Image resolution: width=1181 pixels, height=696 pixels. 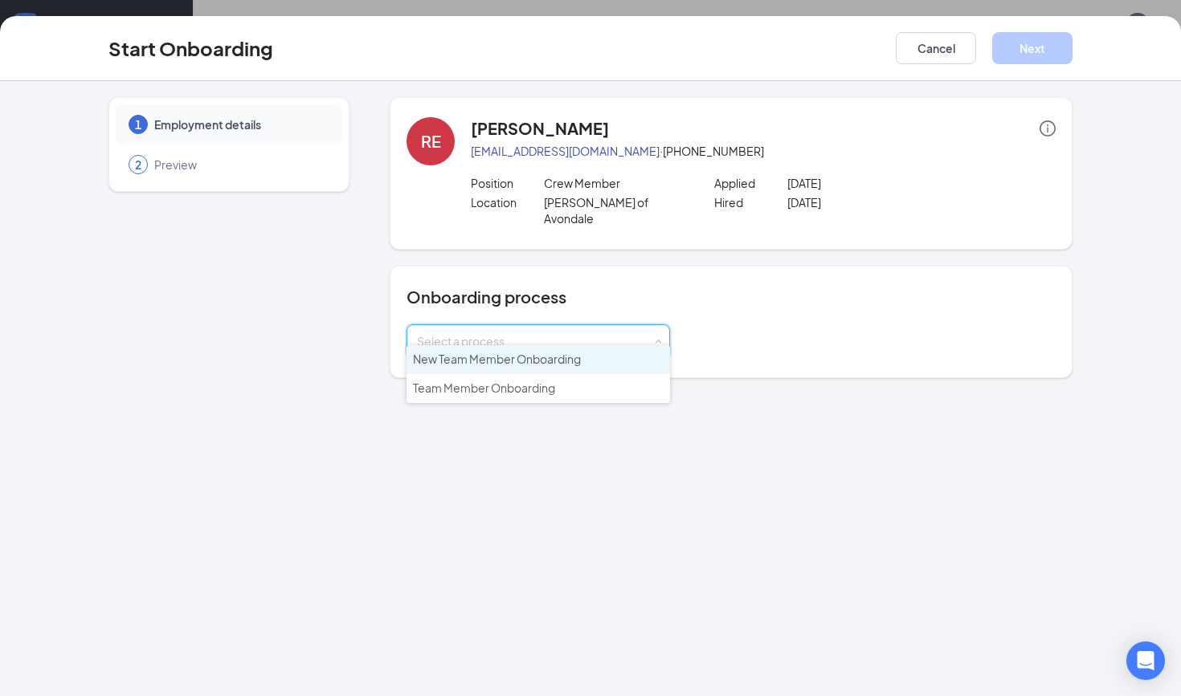 I want to click on span: Team Member Onboarding, so click(x=484, y=388).